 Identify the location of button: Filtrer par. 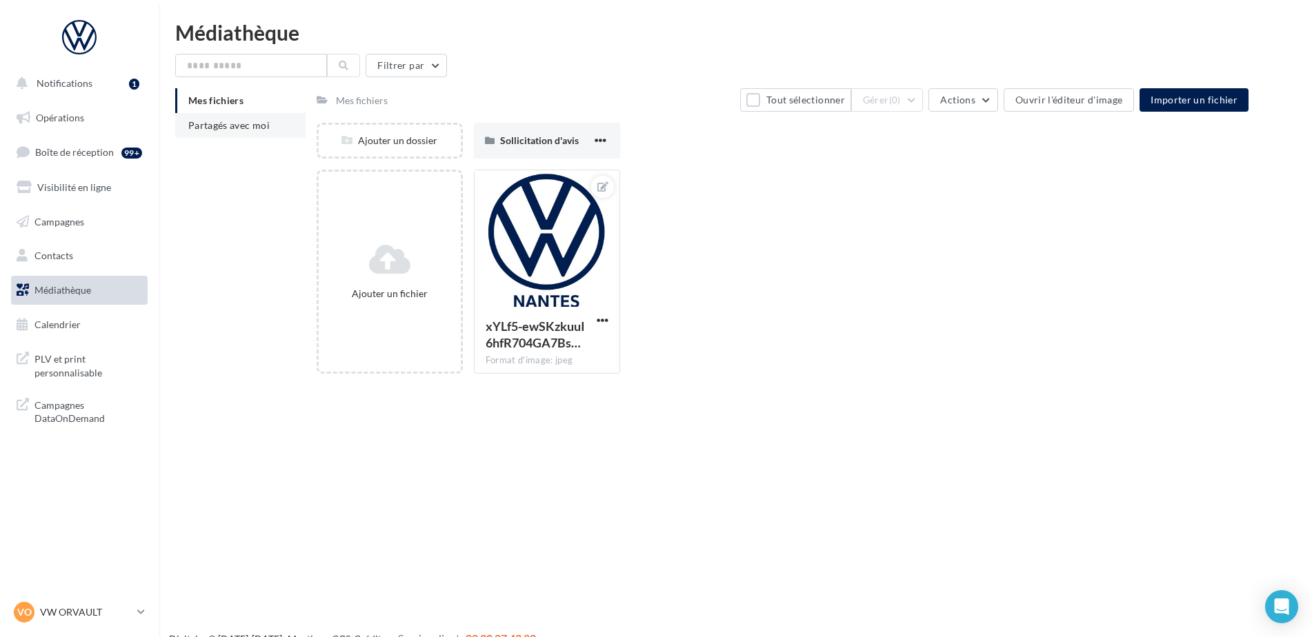
(406, 66).